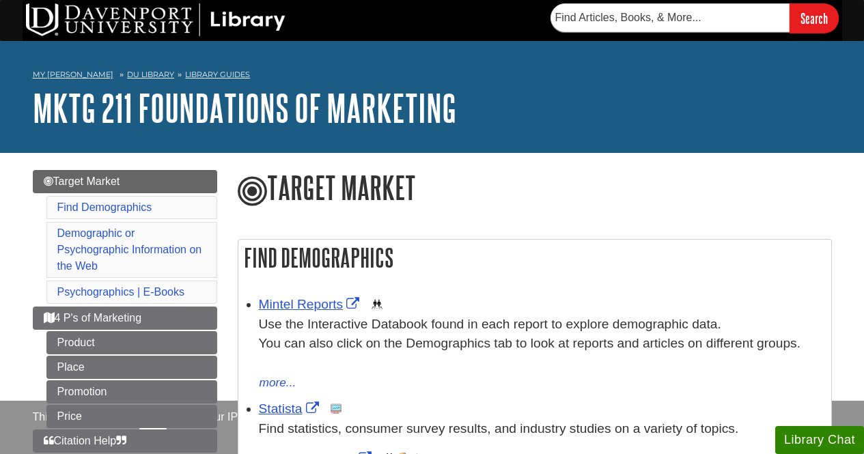  I want to click on a: DU Library, so click(150, 74).